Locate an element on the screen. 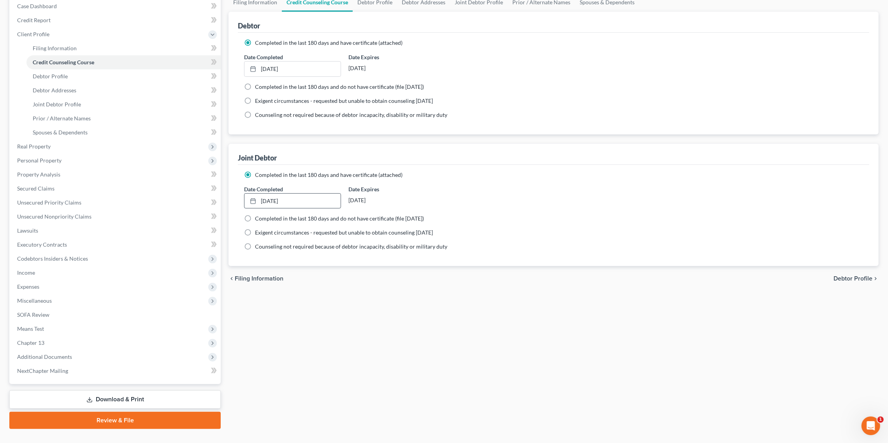 Image resolution: width=888 pixels, height=443 pixels. span: Credit Report is located at coordinates (34, 20).